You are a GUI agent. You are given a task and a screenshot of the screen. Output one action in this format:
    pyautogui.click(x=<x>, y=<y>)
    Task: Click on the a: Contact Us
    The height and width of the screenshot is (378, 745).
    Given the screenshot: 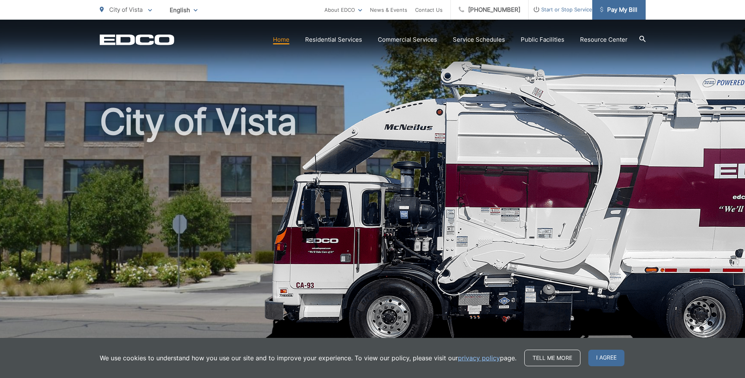 What is the action you would take?
    pyautogui.click(x=429, y=10)
    